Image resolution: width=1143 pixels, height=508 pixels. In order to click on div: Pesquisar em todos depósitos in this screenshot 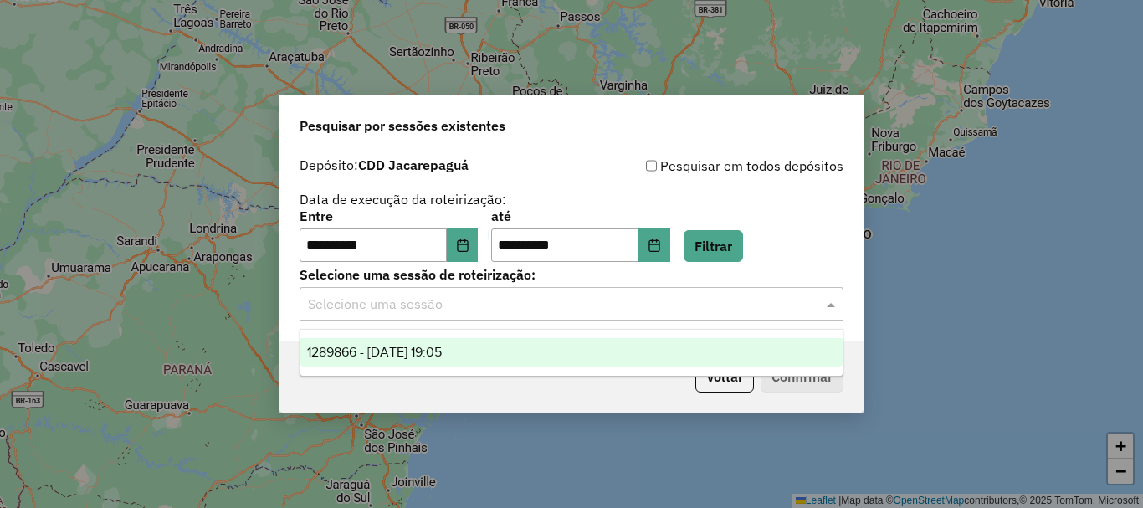, I will do `click(707, 166)`.